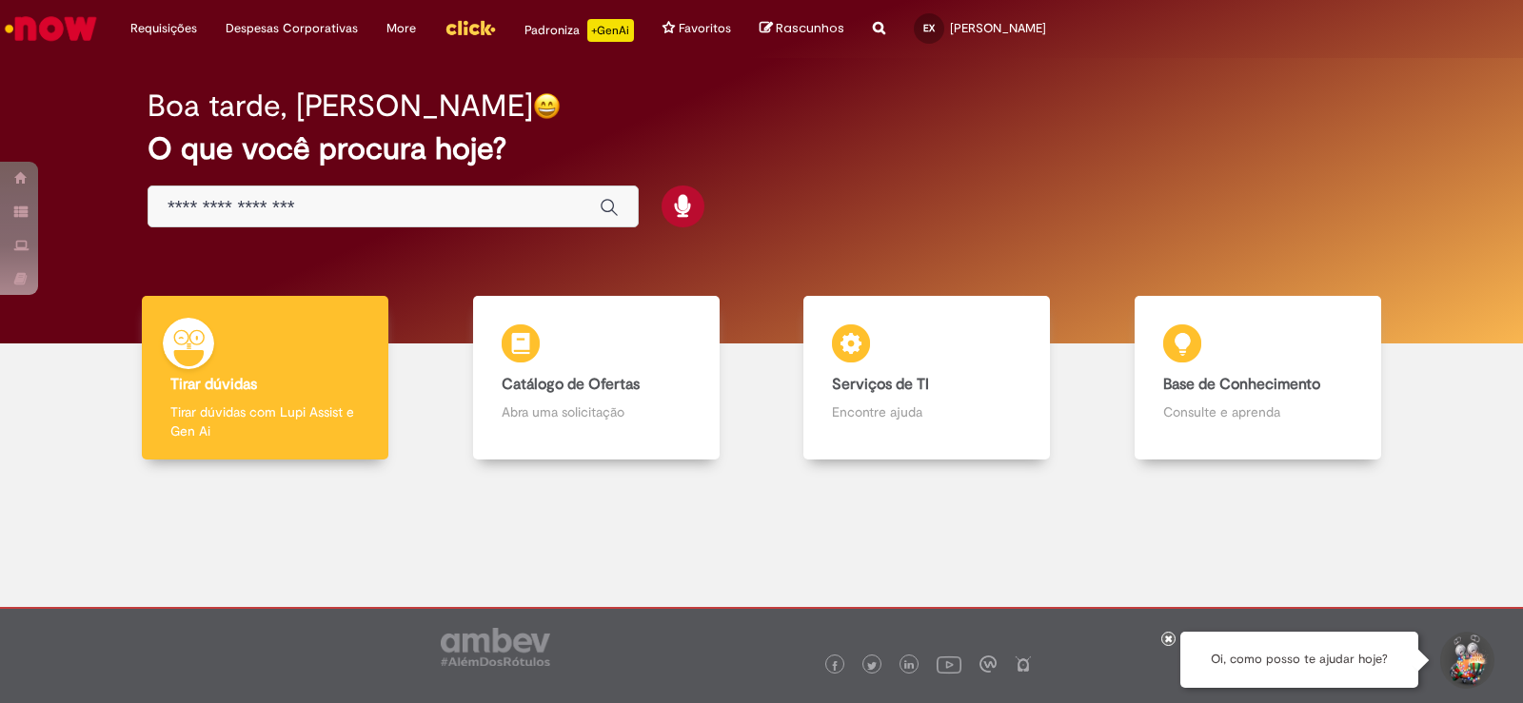 This screenshot has height=703, width=1523. I want to click on p: Encontre ajuda, so click(926, 412).